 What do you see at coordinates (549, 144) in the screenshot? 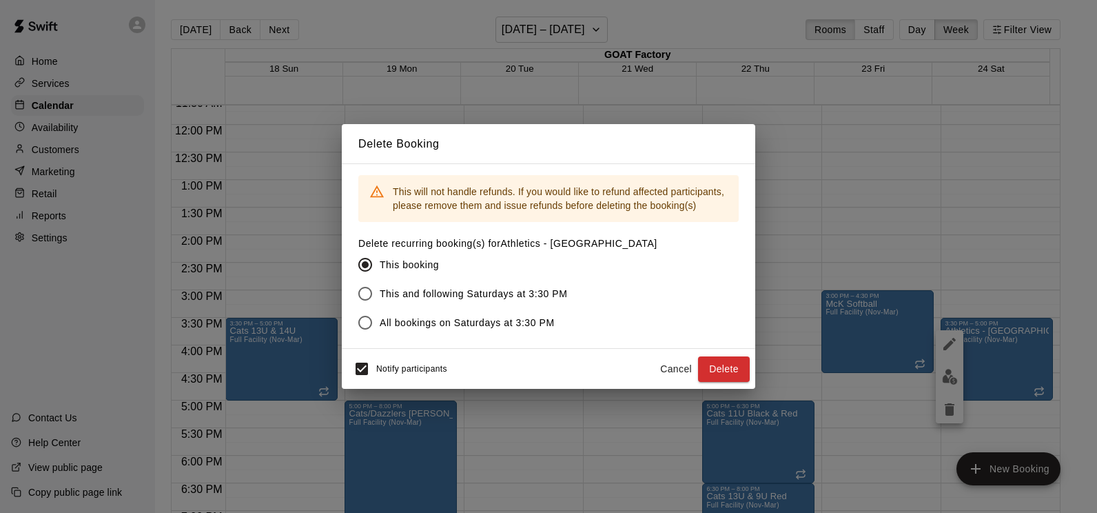
I see `h2: Delete Booking` at bounding box center [549, 144].